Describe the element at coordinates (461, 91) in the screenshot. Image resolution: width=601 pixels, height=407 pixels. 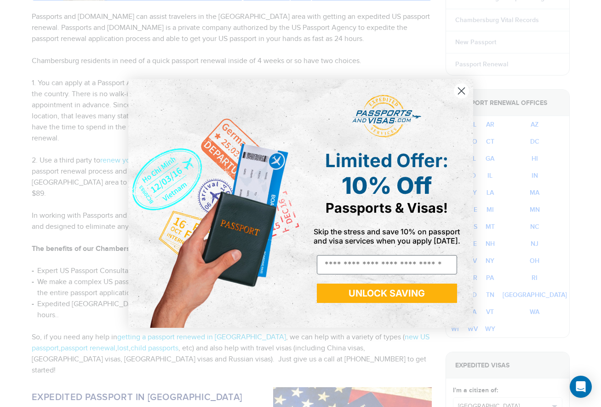
I see `button: Close dialog` at that location.